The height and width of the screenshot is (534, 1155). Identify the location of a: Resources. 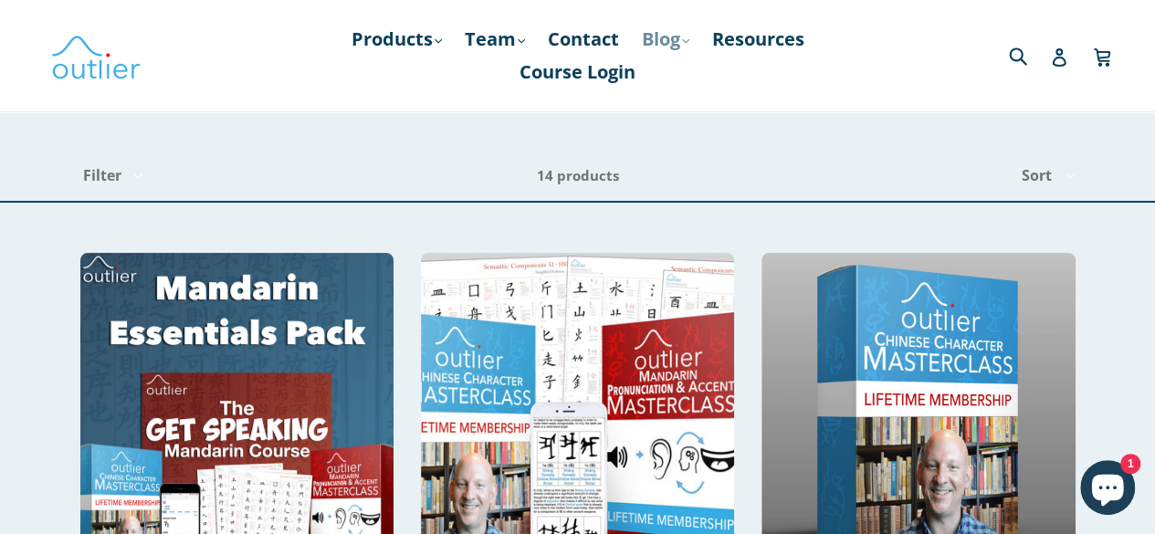
(758, 39).